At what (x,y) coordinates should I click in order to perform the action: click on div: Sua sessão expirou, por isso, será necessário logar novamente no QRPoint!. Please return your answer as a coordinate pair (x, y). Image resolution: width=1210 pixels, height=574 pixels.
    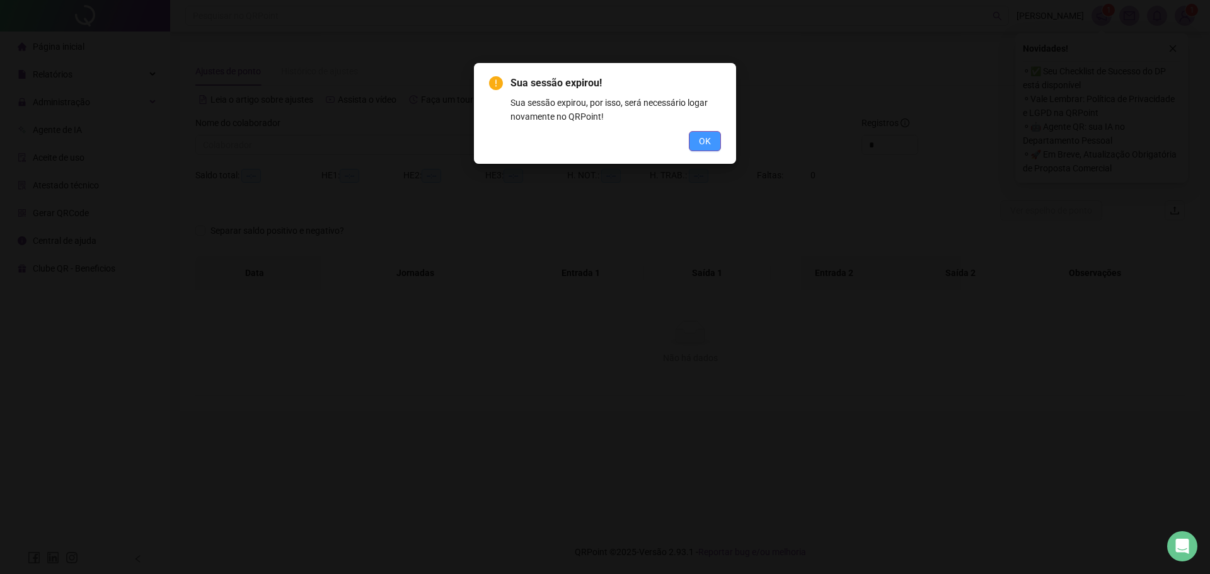
    Looking at the image, I should click on (616, 110).